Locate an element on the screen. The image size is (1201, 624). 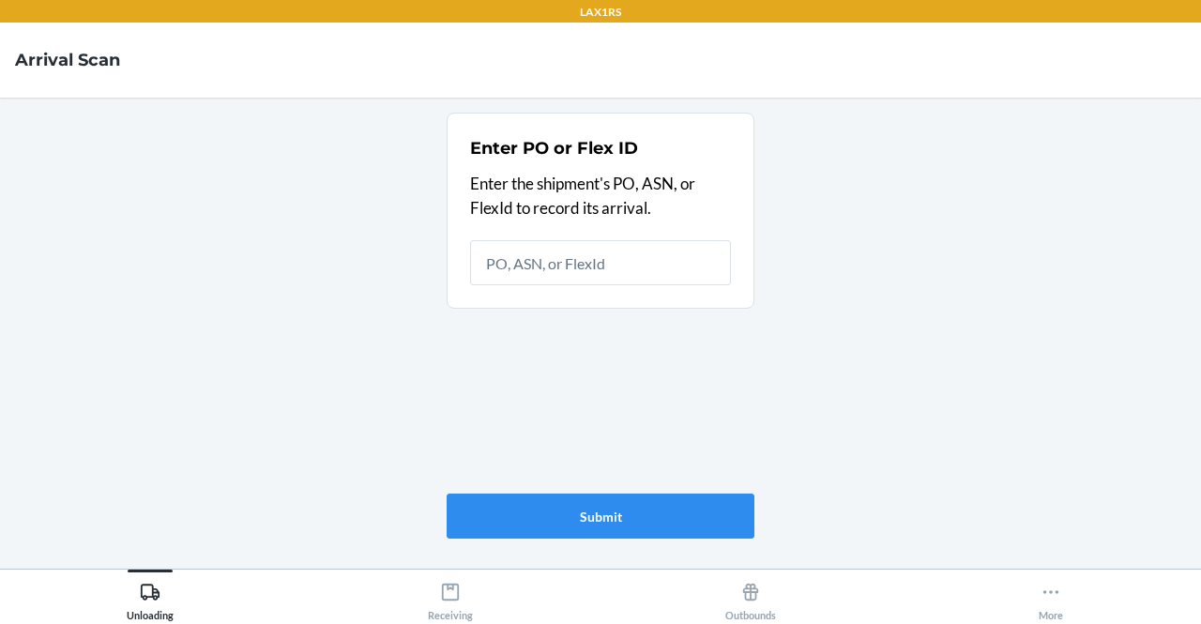
div: More is located at coordinates (1051, 598).